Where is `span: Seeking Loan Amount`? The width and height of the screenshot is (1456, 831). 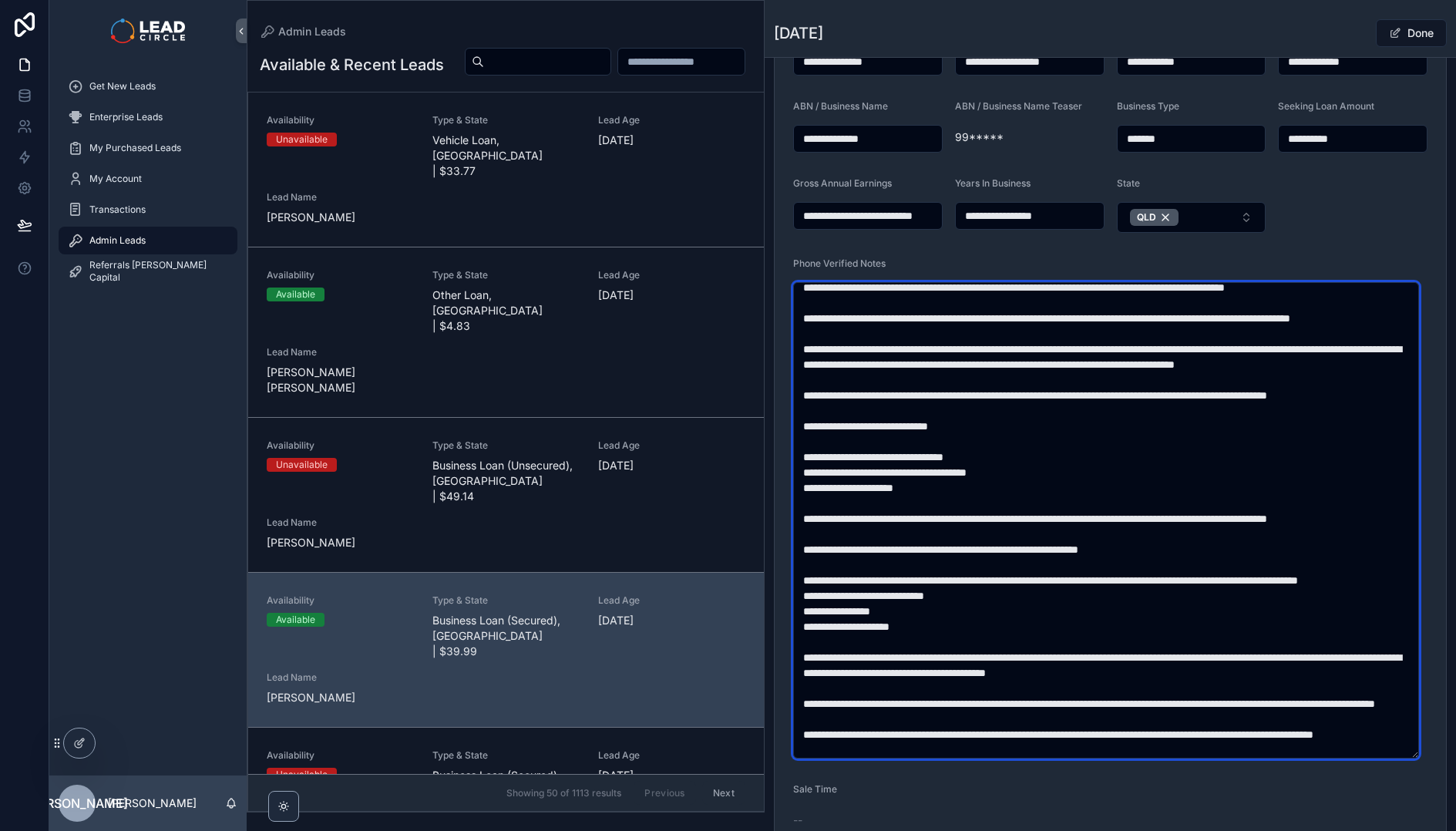 span: Seeking Loan Amount is located at coordinates (1326, 105).